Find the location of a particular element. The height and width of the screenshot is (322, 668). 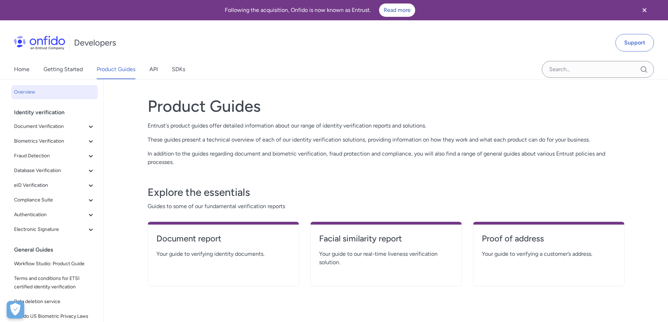

span: Guides to some of our fundamental verification reports is located at coordinates (386, 207).